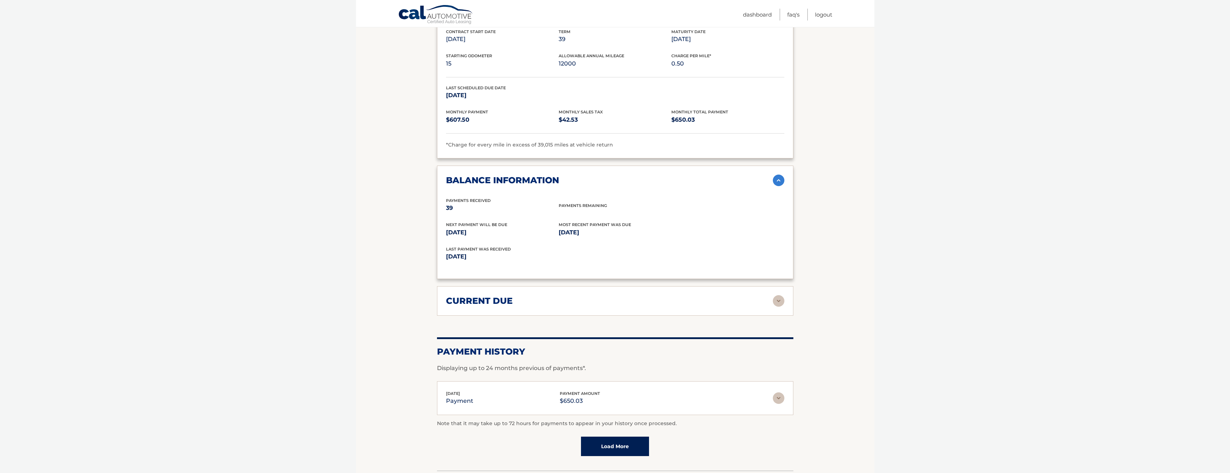 This screenshot has width=1230, height=473. Describe the element at coordinates (591, 56) in the screenshot. I see `span: Allowable Annual Mileage` at that location.